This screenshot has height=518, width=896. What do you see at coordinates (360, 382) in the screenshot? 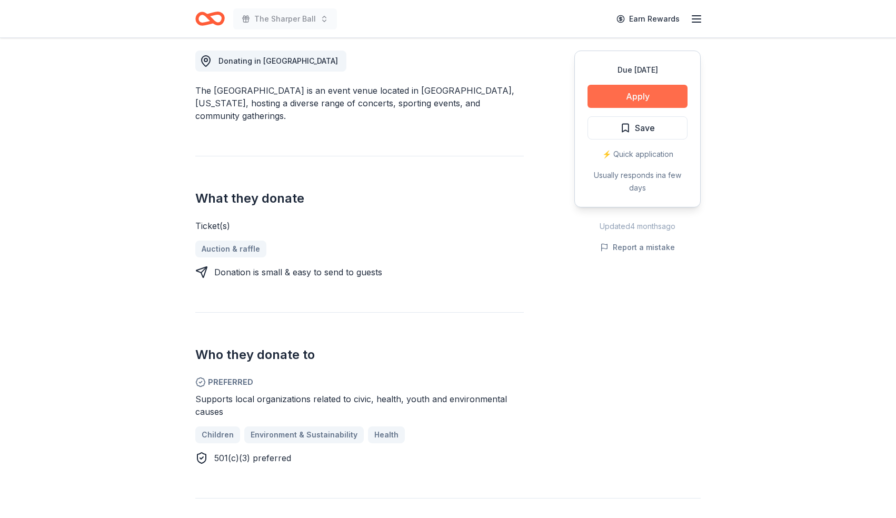
I see `span: Preferred` at bounding box center [360, 382].